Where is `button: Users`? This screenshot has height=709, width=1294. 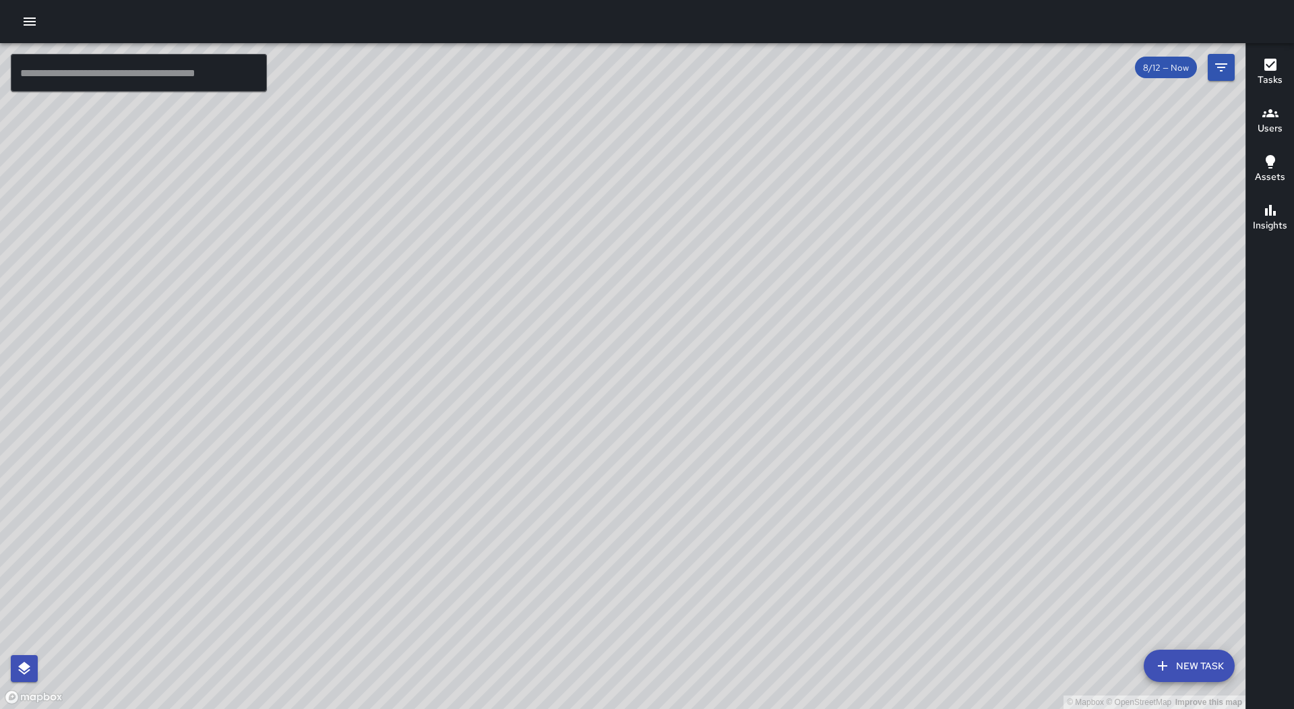 button: Users is located at coordinates (1270, 121).